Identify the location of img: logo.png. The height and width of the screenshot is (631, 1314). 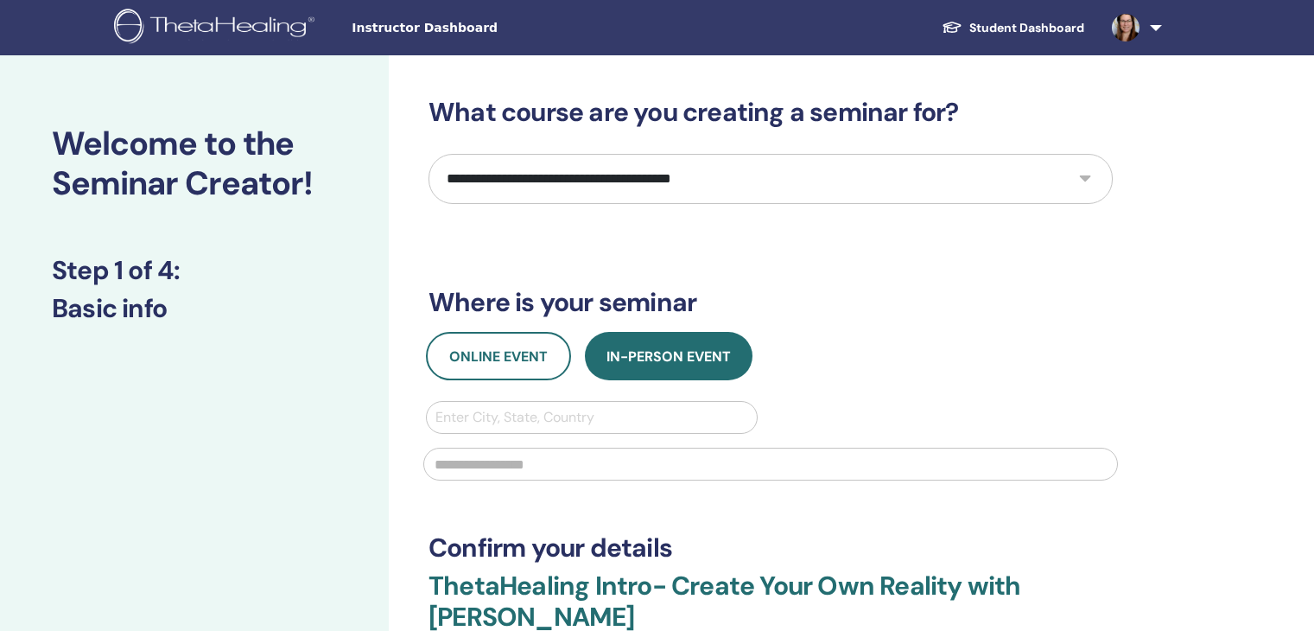
(217, 28).